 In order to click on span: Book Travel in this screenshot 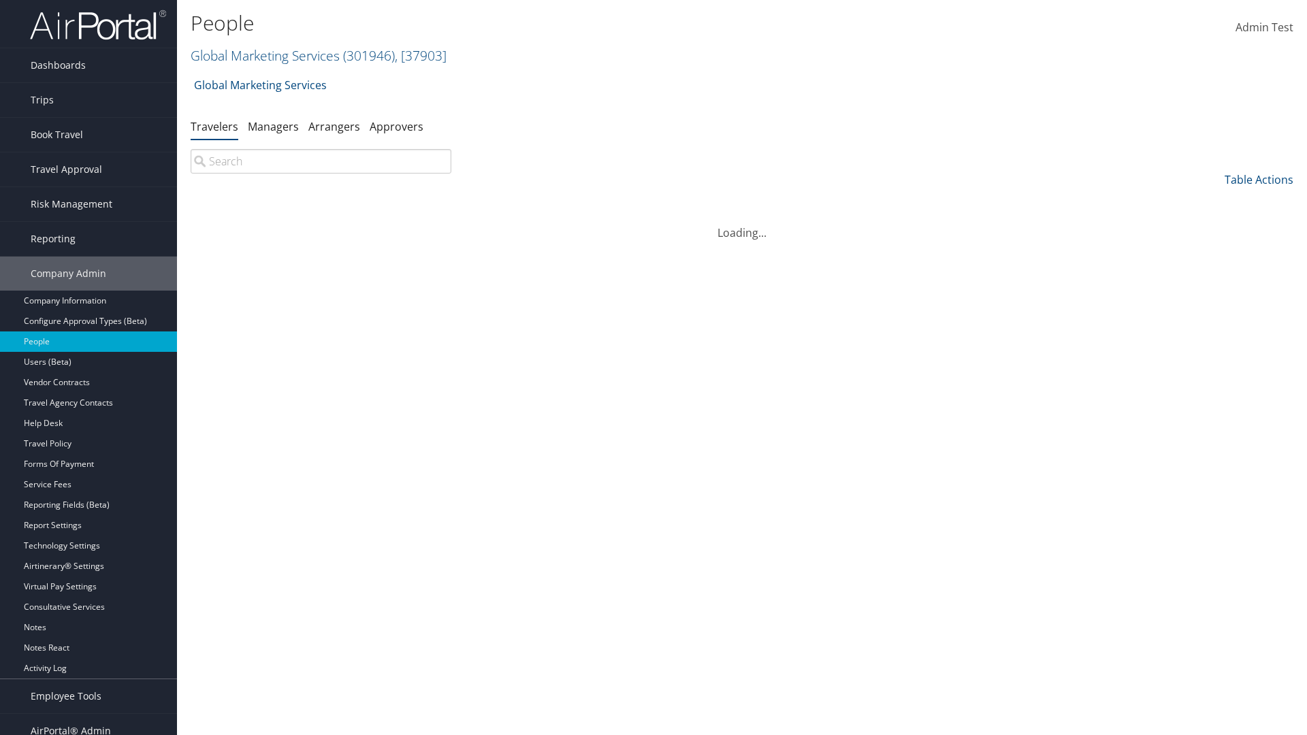, I will do `click(56, 135)`.